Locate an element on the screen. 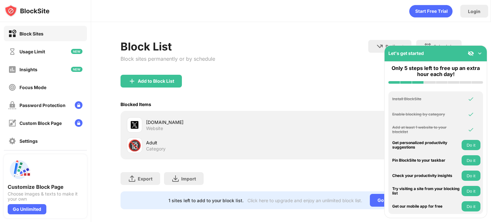  div: Insights is located at coordinates (28, 69).